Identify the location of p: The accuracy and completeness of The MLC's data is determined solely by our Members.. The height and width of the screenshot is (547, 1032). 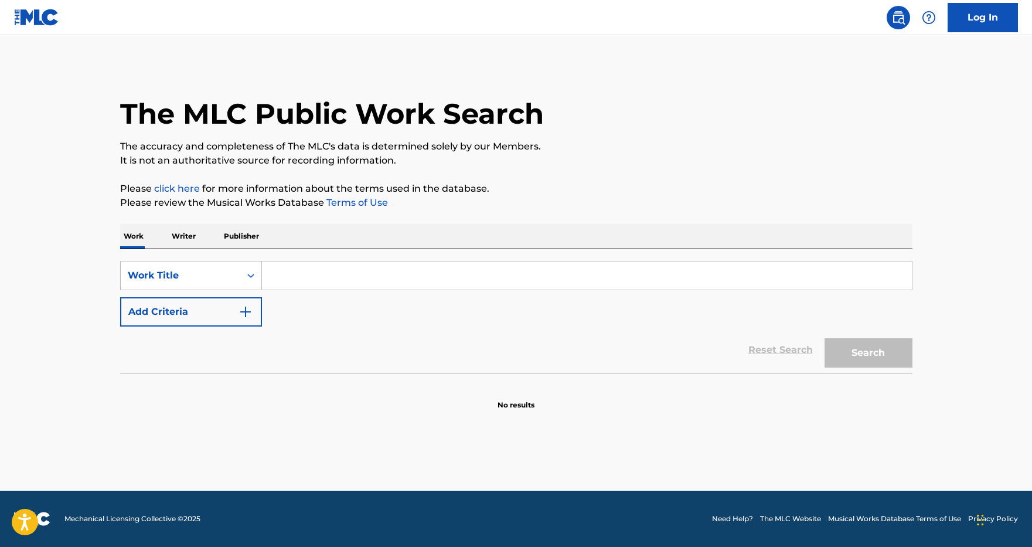
(516, 147).